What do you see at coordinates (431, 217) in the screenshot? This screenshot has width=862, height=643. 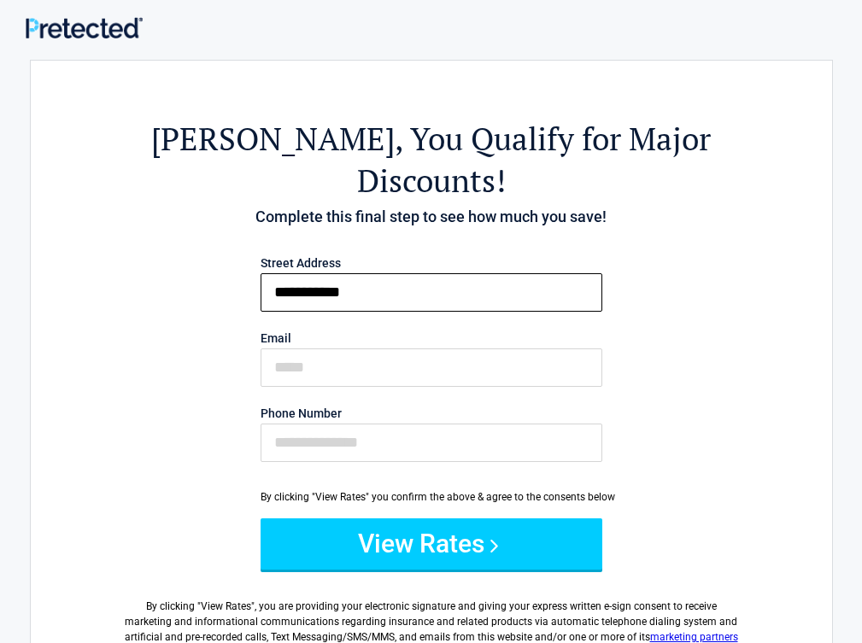 I see `h4: Complete this final step to see how much you save!` at bounding box center [431, 217].